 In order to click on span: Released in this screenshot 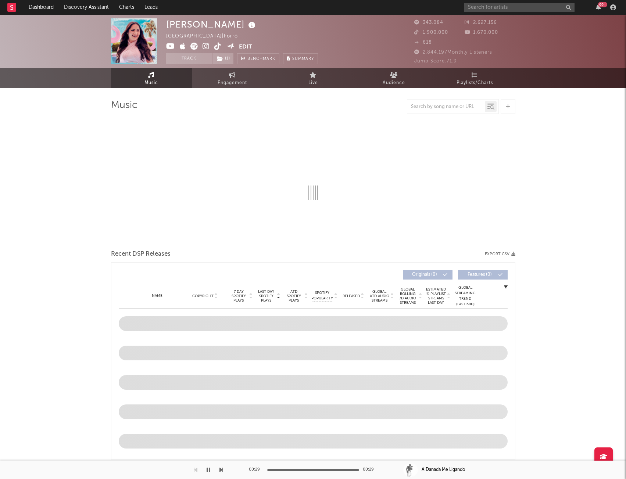, I will do `click(351, 296)`.